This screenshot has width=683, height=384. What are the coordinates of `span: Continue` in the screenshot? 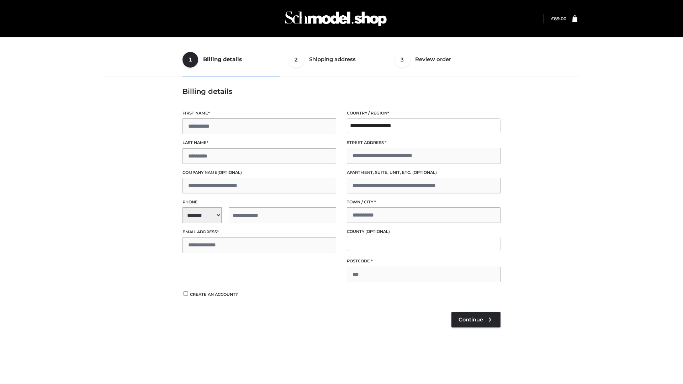 It's located at (471, 320).